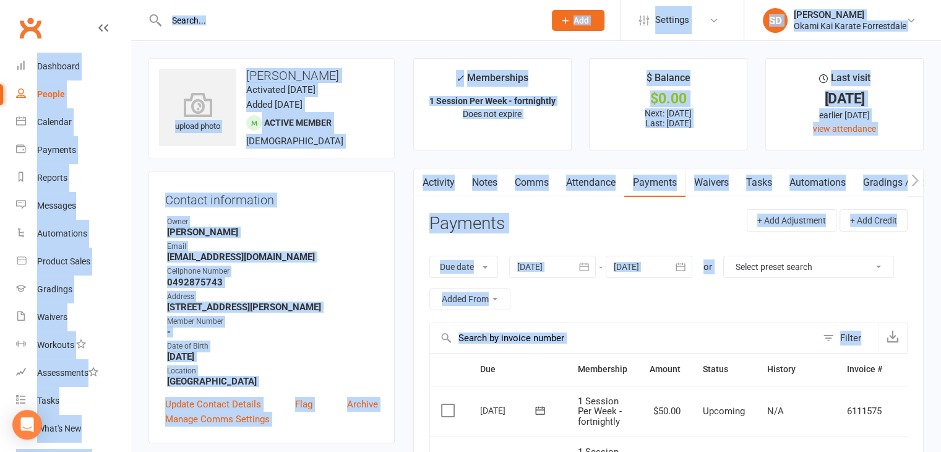 The width and height of the screenshot is (941, 452). Describe the element at coordinates (73, 178) in the screenshot. I see `a: Reports` at that location.